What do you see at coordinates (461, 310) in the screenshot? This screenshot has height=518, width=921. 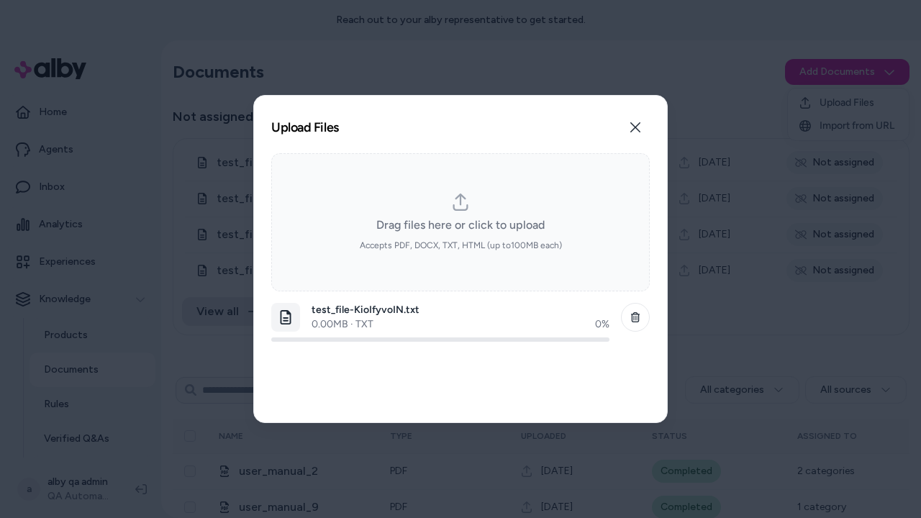 I see `p: test_file-KioIfyvoIN.txt` at bounding box center [461, 310].